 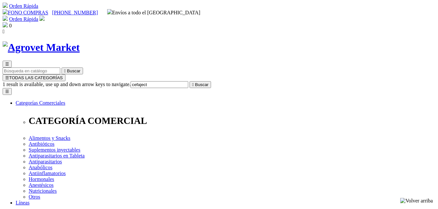 What do you see at coordinates (42, 19) in the screenshot?
I see `a: Acceda a su cuenta de cliente` at bounding box center [42, 19].